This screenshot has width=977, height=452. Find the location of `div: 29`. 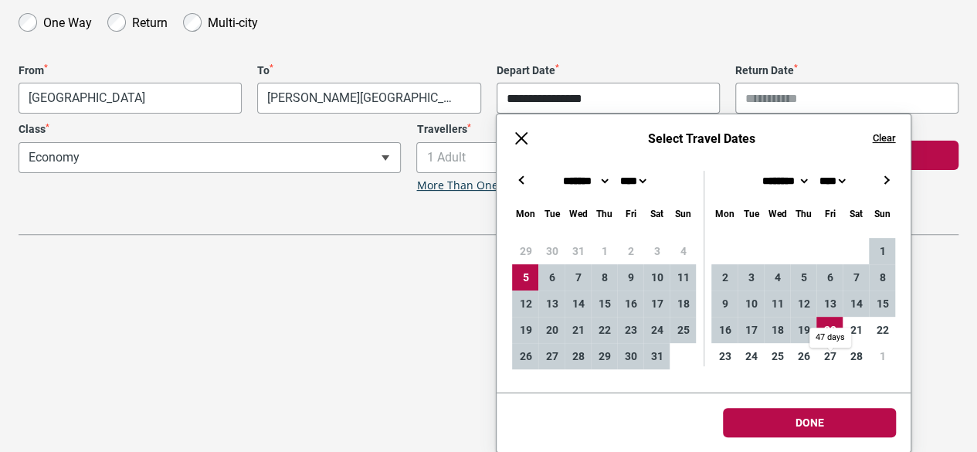

div: 29 is located at coordinates (604, 356).